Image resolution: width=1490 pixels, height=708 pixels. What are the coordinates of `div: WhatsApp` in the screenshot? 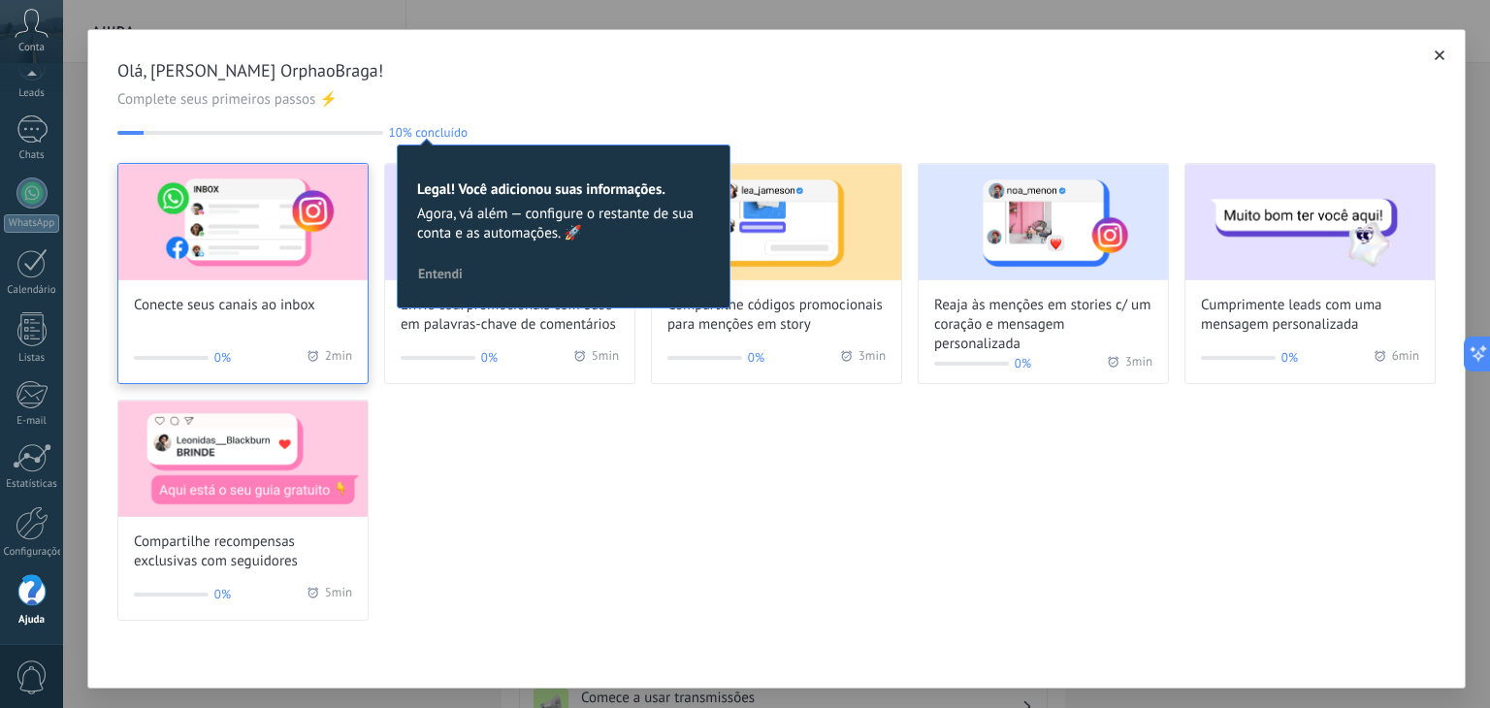 It's located at (31, 223).